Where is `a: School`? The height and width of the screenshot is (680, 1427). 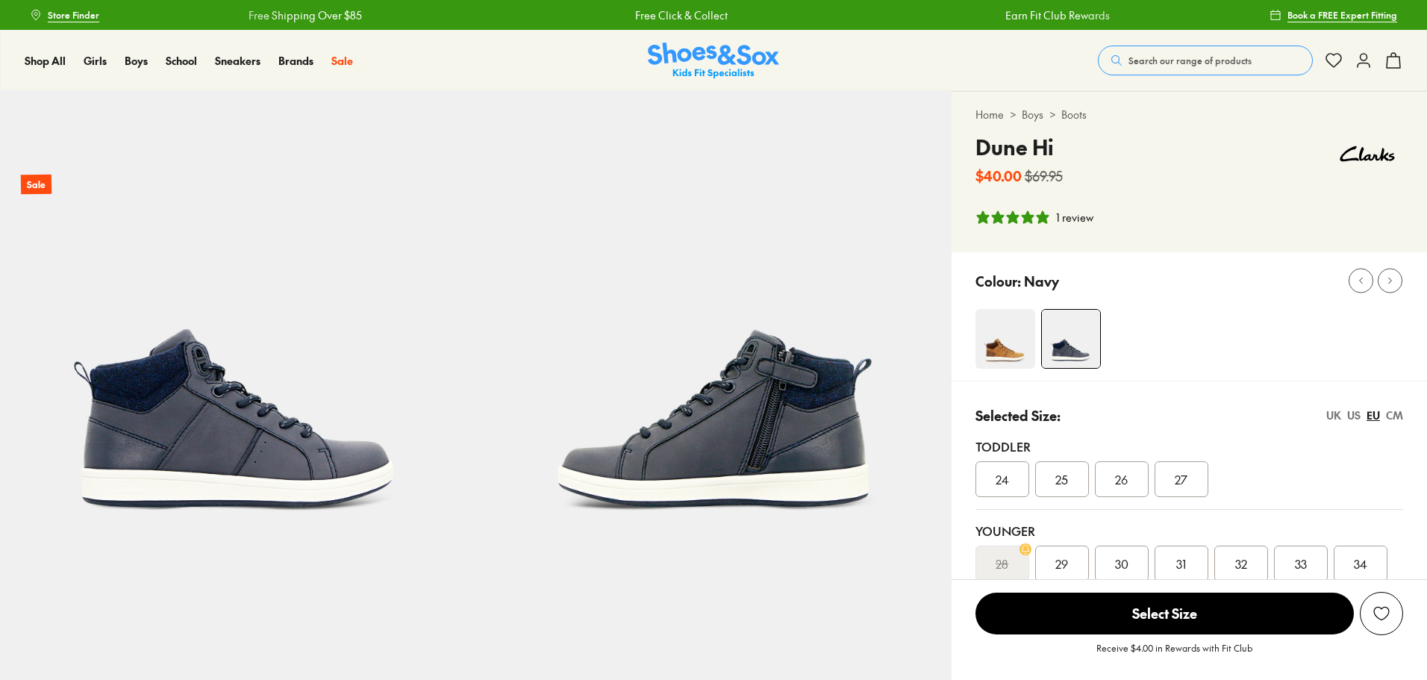
a: School is located at coordinates (181, 60).